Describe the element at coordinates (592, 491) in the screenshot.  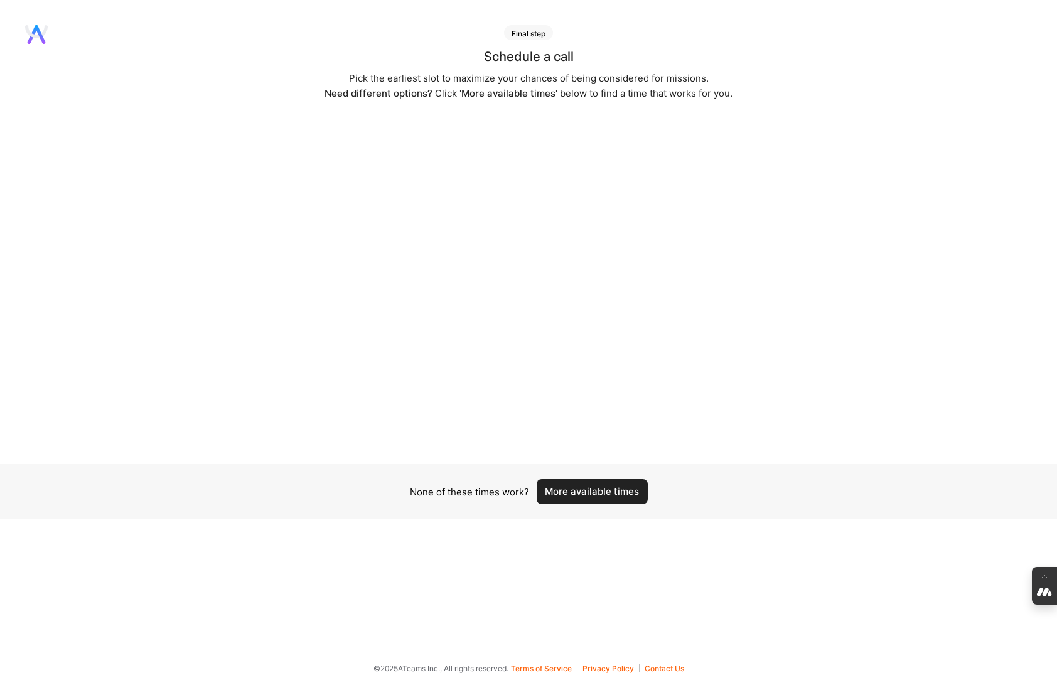
I see `button: More available times` at that location.